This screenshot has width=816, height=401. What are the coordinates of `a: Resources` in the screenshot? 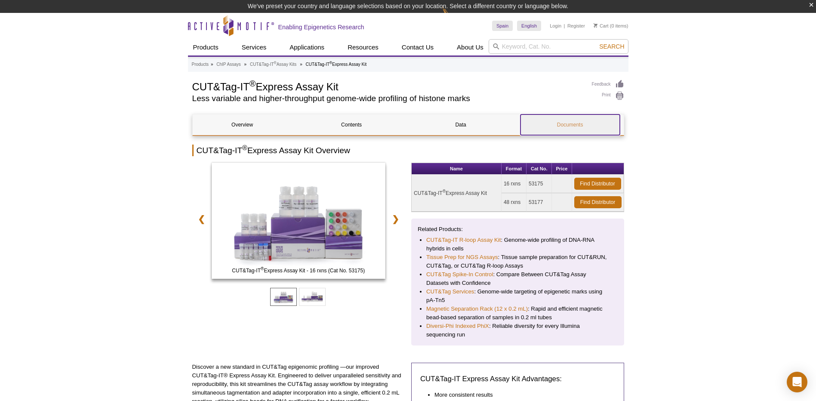 It's located at (363, 47).